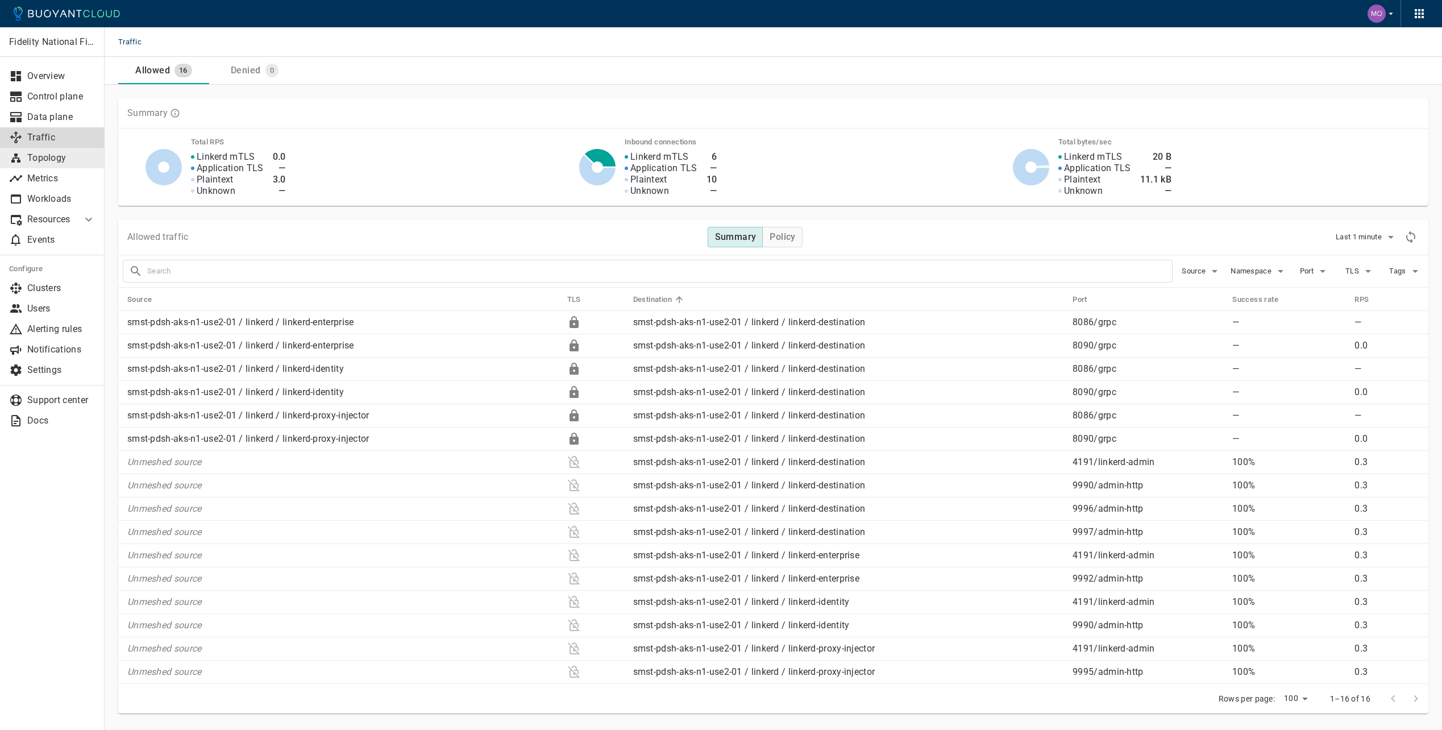  I want to click on p: Data plane, so click(61, 117).